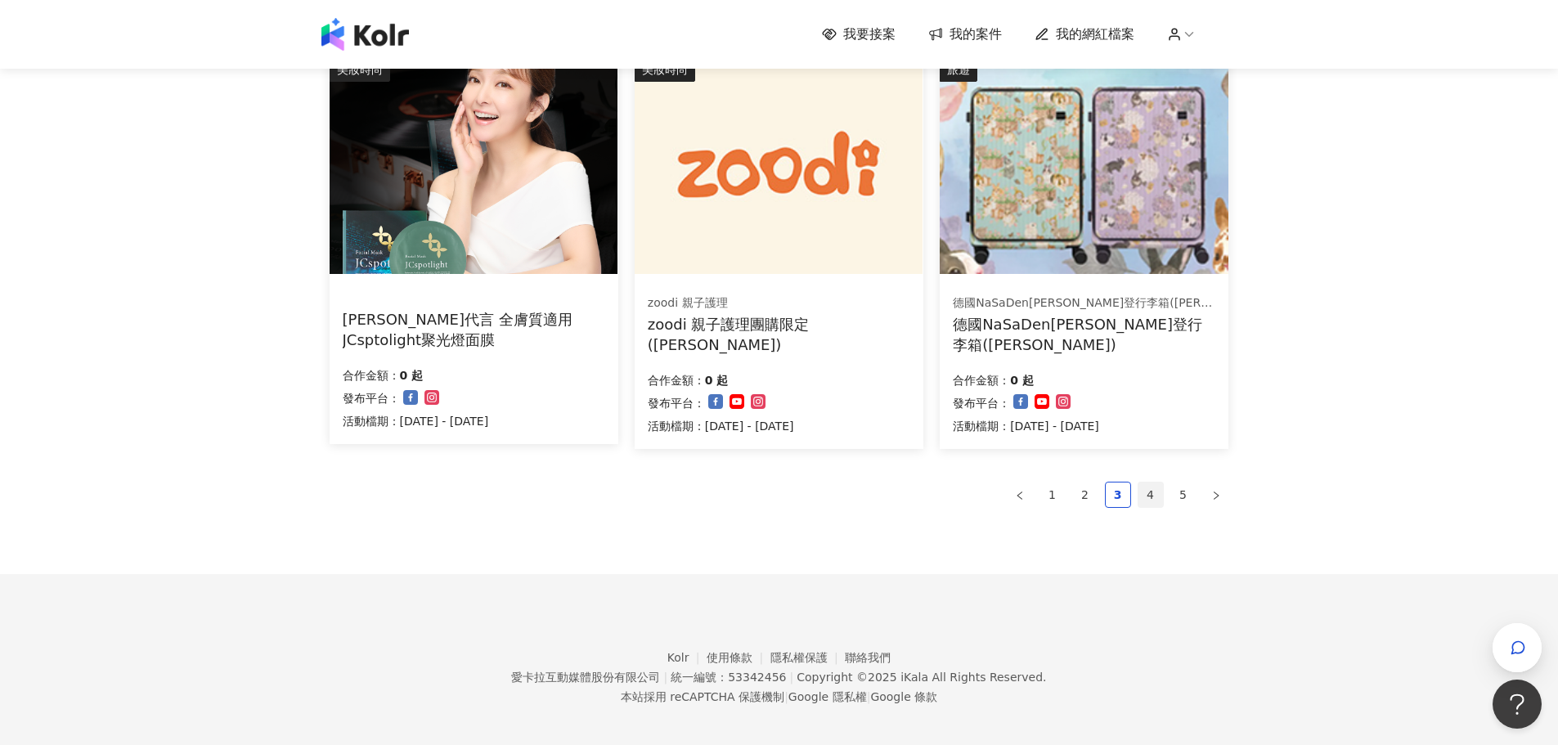  I want to click on img: zoodi 全系列商品, so click(779, 165).